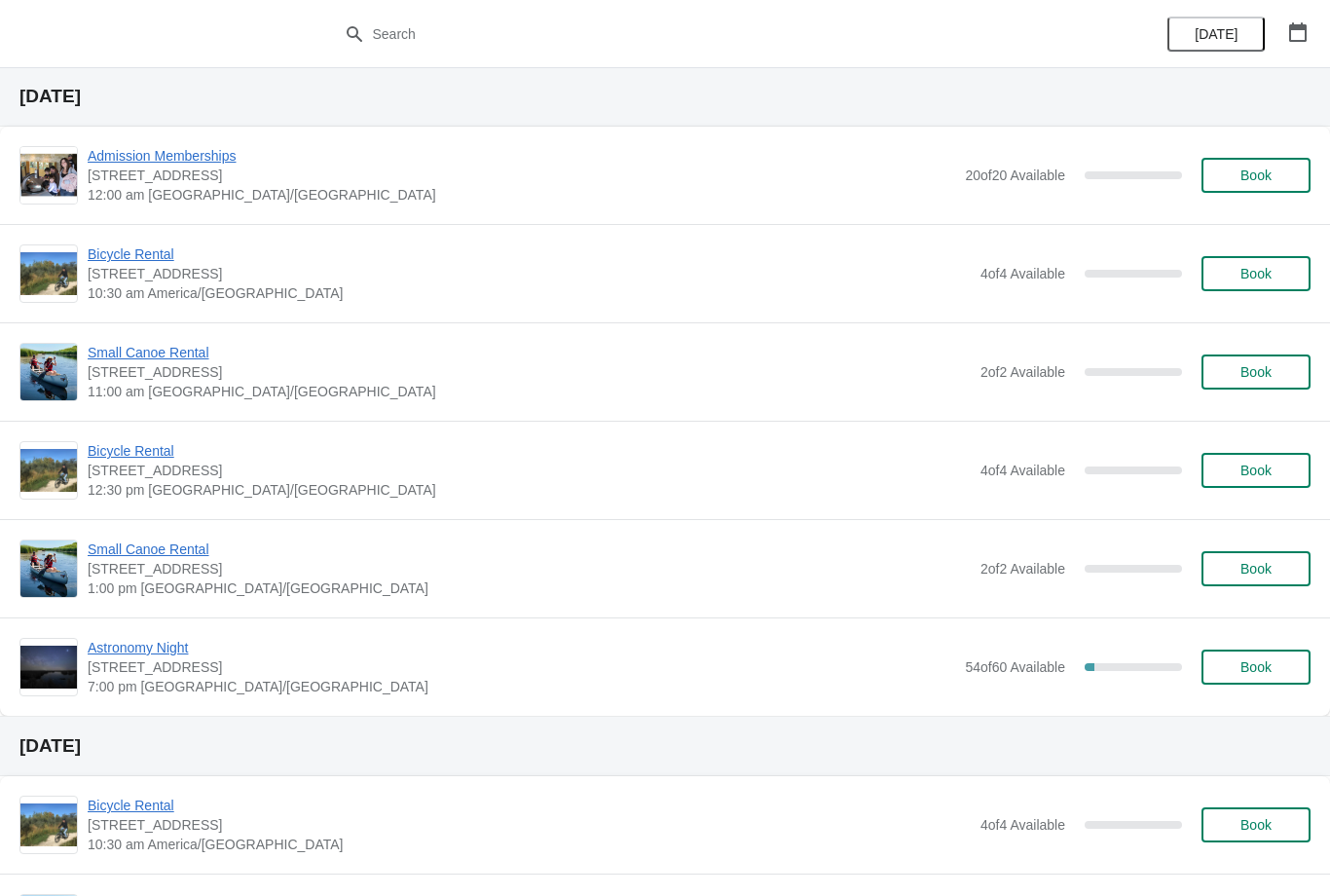 The image size is (1330, 896). Describe the element at coordinates (1015, 176) in the screenshot. I see `span: 20 of 20 Available` at that location.